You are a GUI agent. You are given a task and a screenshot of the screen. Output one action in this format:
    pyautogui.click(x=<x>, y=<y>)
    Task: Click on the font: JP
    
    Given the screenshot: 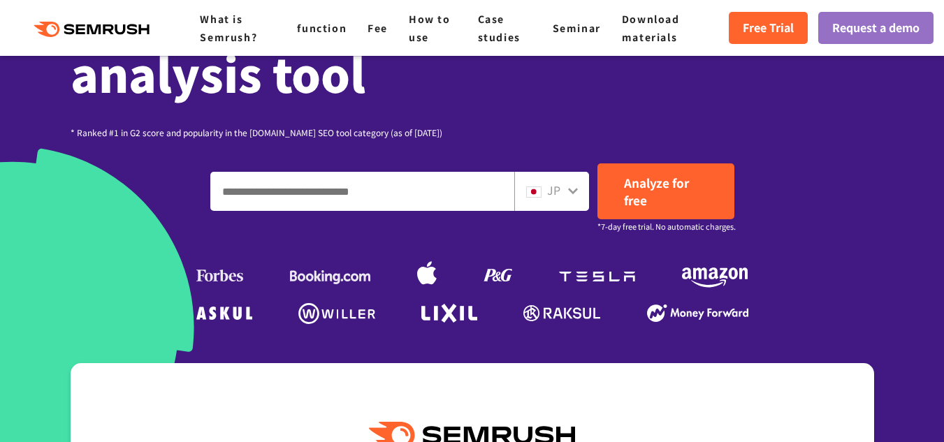 What is the action you would take?
    pyautogui.click(x=553, y=190)
    